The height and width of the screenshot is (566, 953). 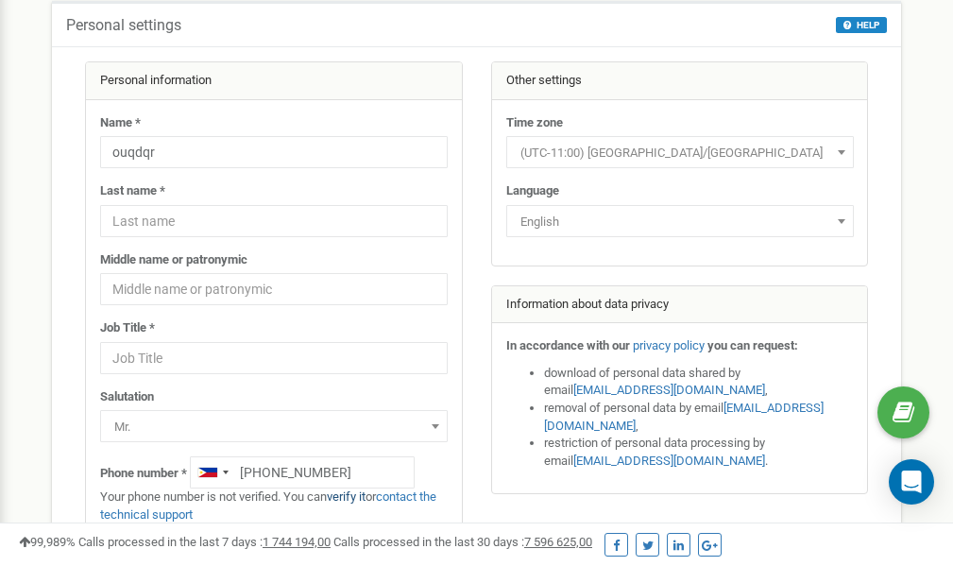 What do you see at coordinates (534, 123) in the screenshot?
I see `label: Time zone` at bounding box center [534, 123].